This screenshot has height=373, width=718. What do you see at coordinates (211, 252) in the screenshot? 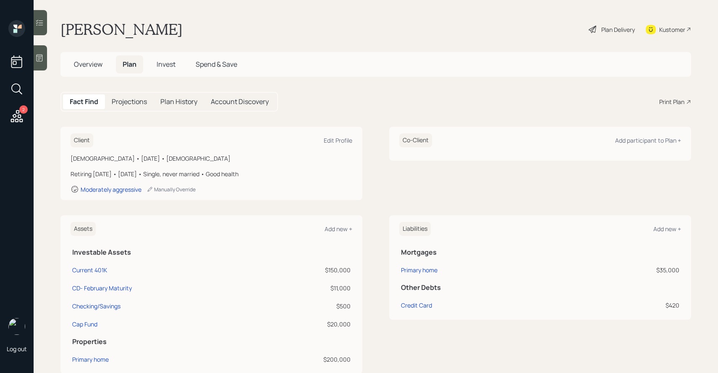
I see `h5: Investable Assets` at bounding box center [211, 252].